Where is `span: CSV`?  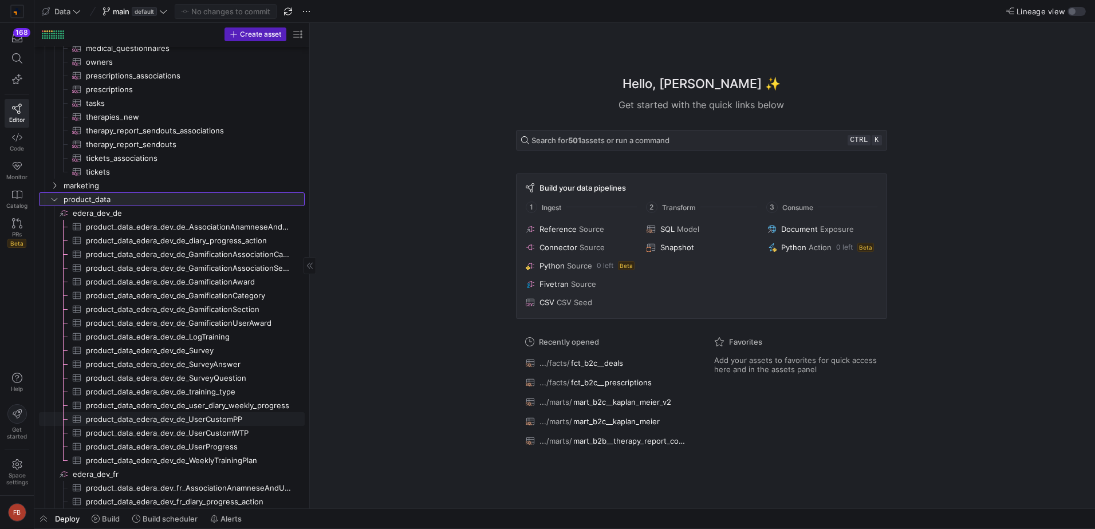 span: CSV is located at coordinates (547, 302).